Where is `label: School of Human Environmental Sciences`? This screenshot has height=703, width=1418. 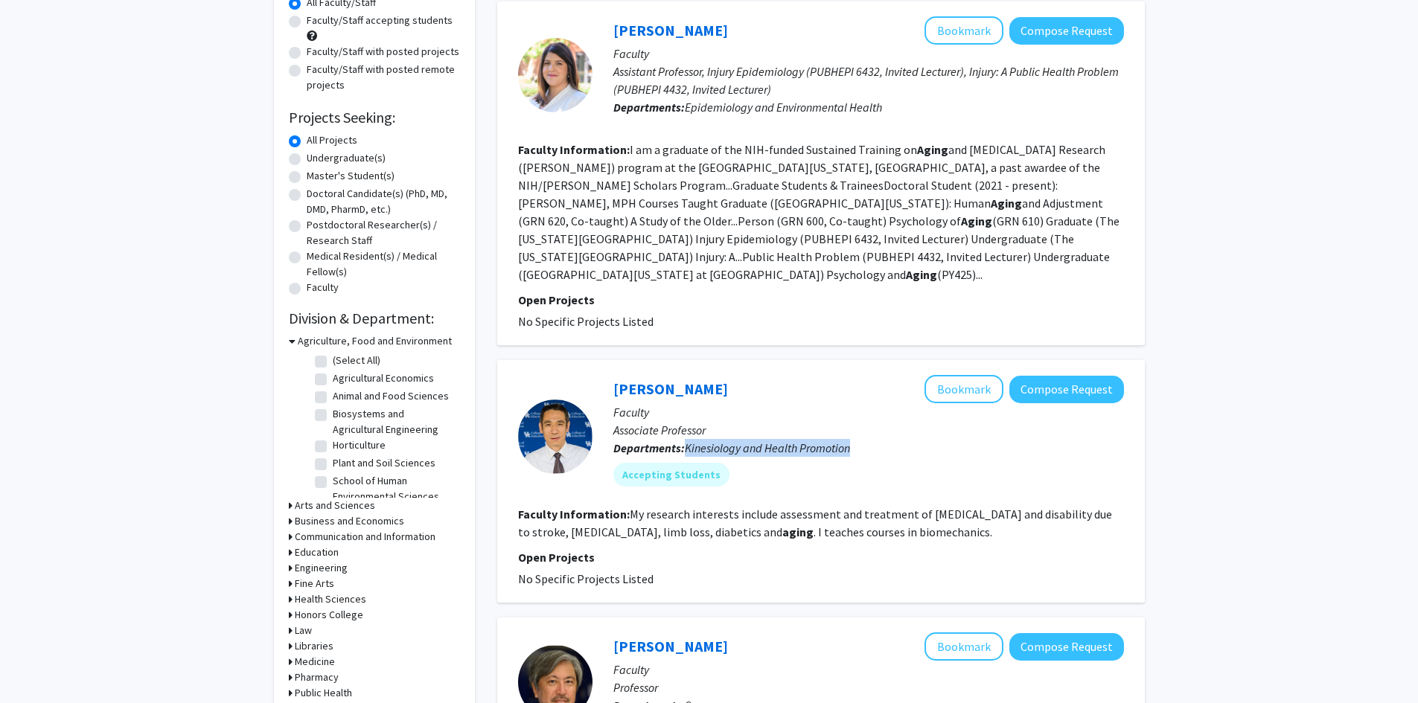 label: School of Human Environmental Sciences is located at coordinates (394, 489).